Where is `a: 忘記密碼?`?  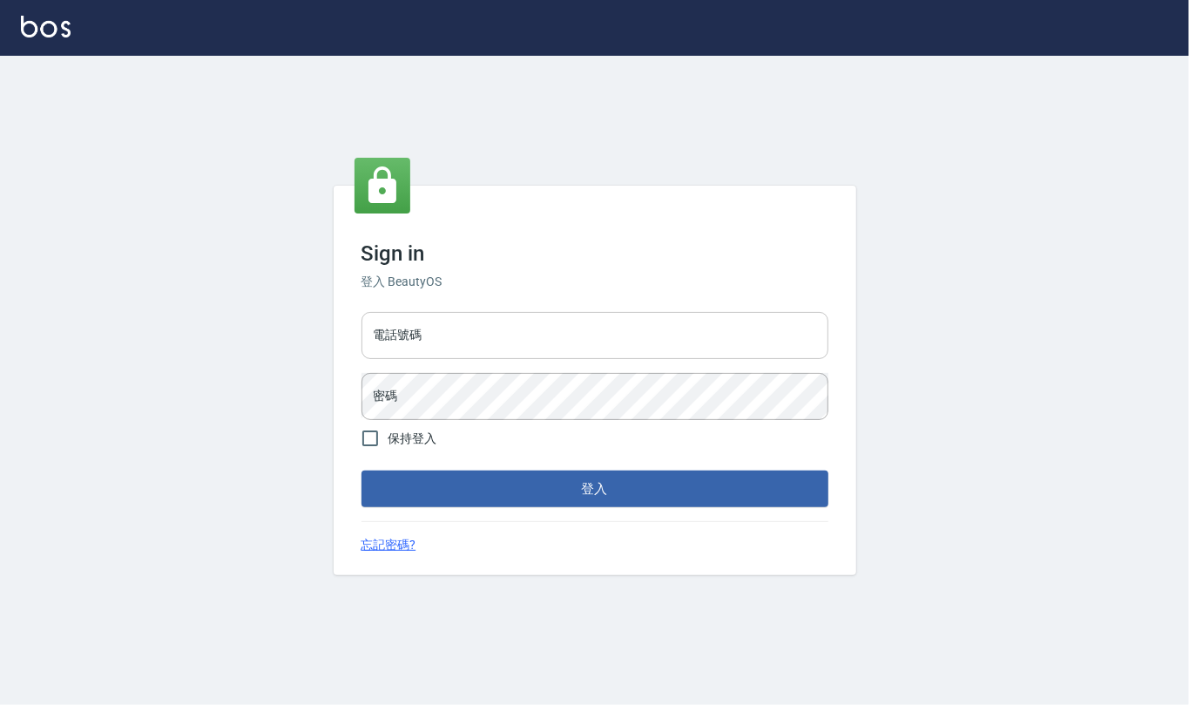 a: 忘記密碼? is located at coordinates (389, 545).